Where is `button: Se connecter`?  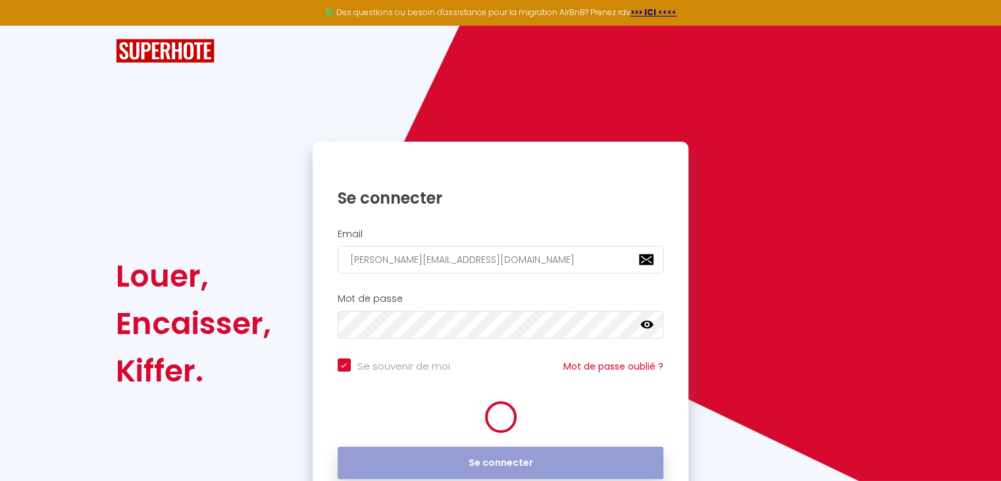 button: Se connecter is located at coordinates (501, 463).